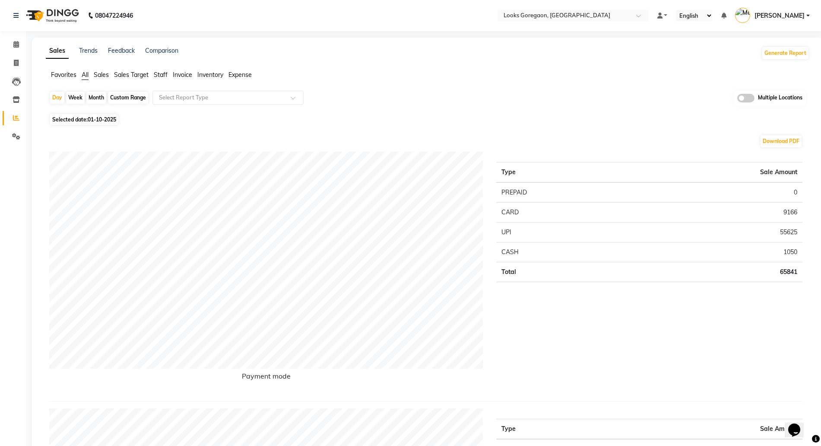 This screenshot has height=446, width=821. What do you see at coordinates (121, 51) in the screenshot?
I see `a: Feedback` at bounding box center [121, 51].